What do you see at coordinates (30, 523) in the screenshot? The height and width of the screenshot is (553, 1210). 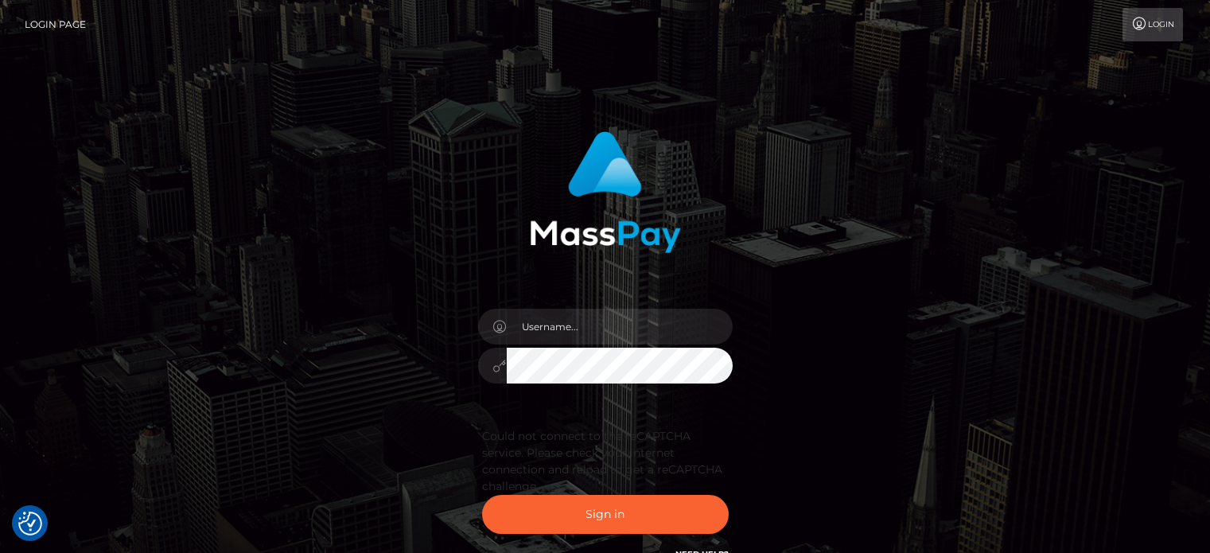 I see `button: Consent Preferences` at bounding box center [30, 523].